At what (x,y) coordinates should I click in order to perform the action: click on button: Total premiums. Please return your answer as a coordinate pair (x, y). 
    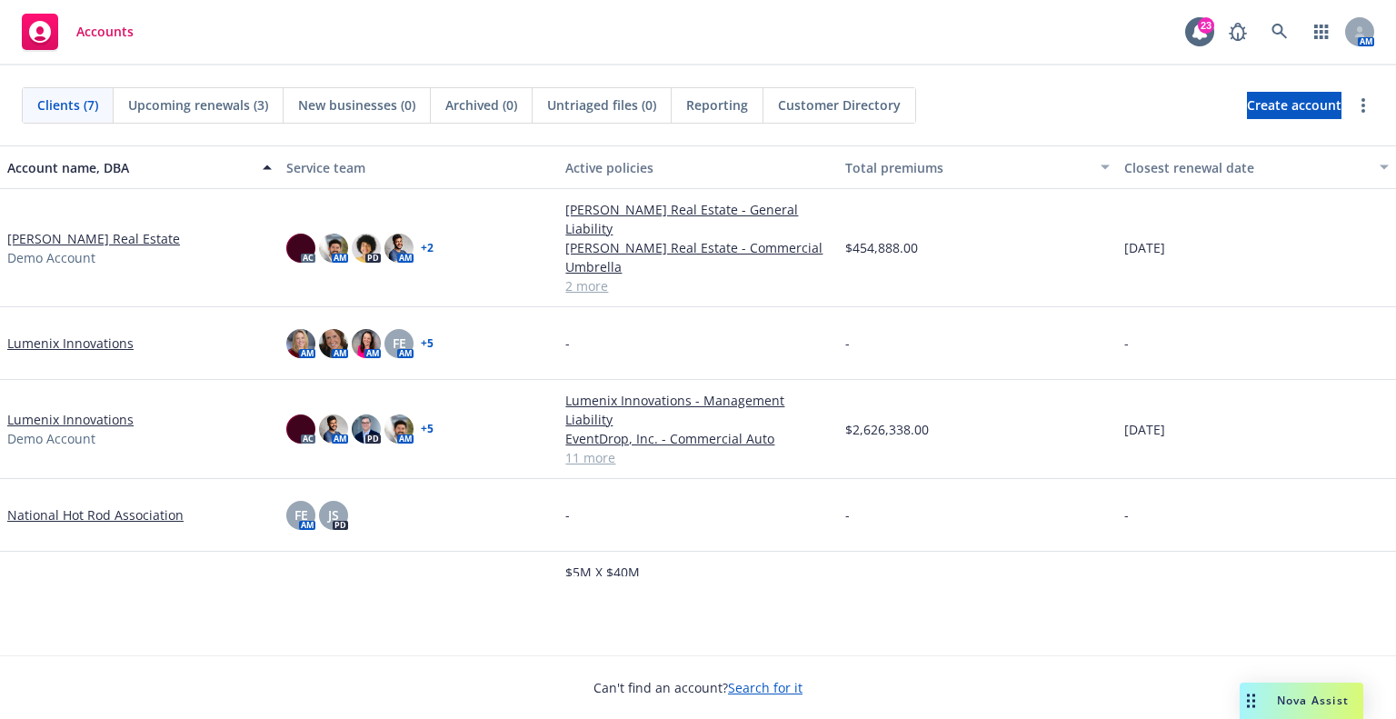
    Looking at the image, I should click on (977, 167).